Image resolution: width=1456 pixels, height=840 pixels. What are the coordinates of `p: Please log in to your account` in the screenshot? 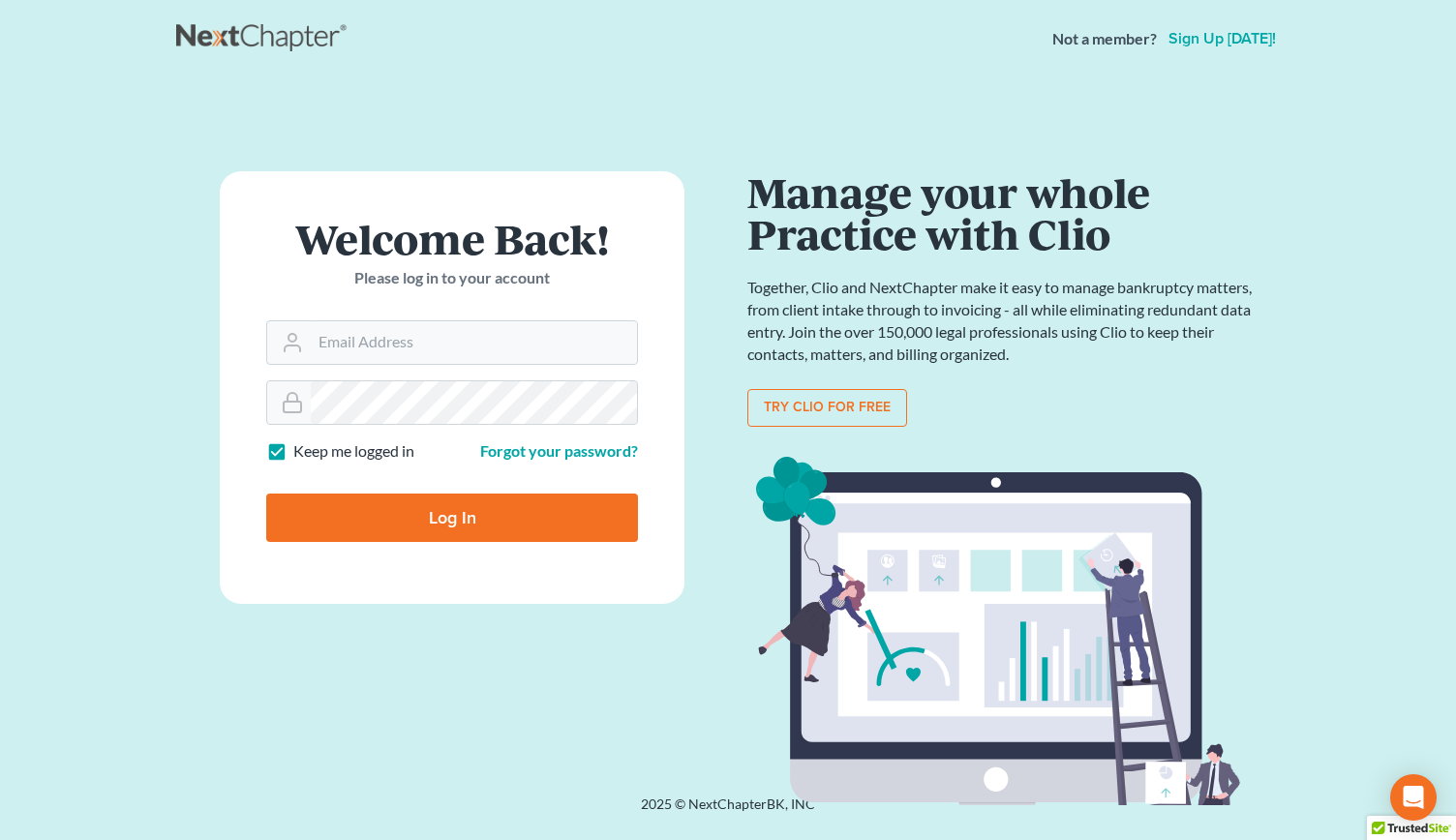 It's located at (452, 278).